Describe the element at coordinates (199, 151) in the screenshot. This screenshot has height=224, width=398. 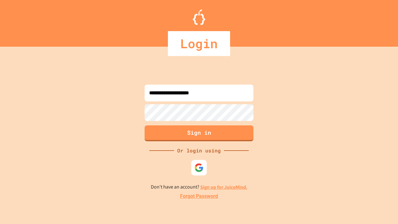
I see `div: Or login using` at that location.